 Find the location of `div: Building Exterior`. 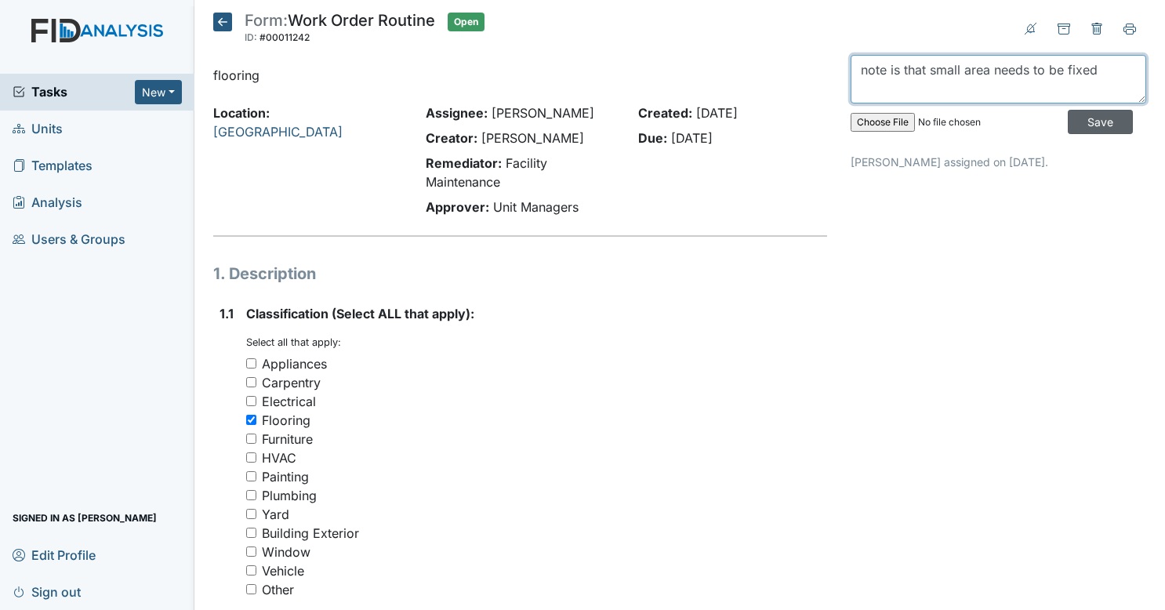

div: Building Exterior is located at coordinates (311, 533).